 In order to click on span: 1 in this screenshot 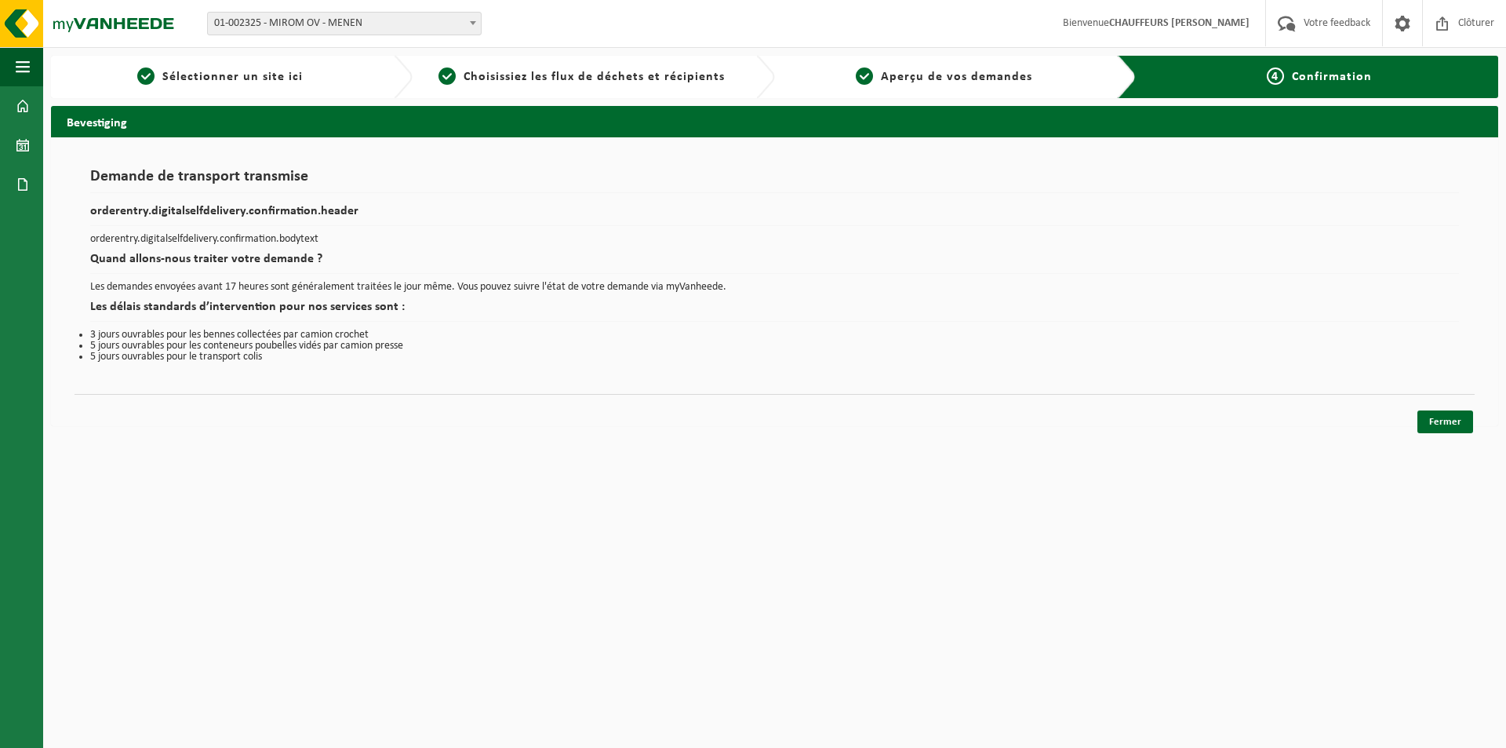, I will do `click(146, 76)`.